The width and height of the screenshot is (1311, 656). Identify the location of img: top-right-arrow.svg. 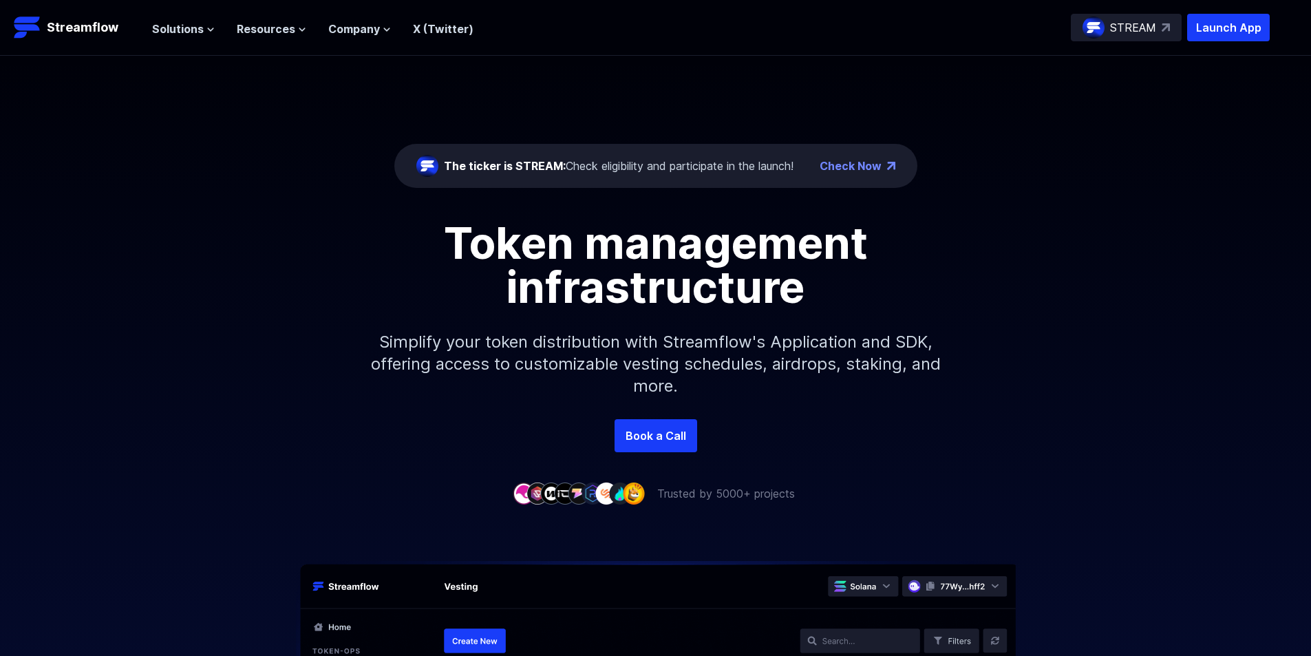
(1166, 28).